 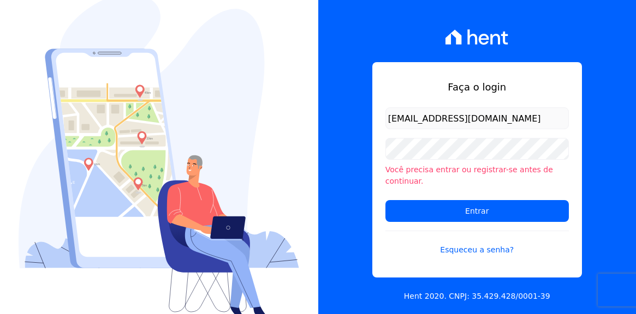 What do you see at coordinates (477, 87) in the screenshot?
I see `h1: Faça o login` at bounding box center [477, 87].